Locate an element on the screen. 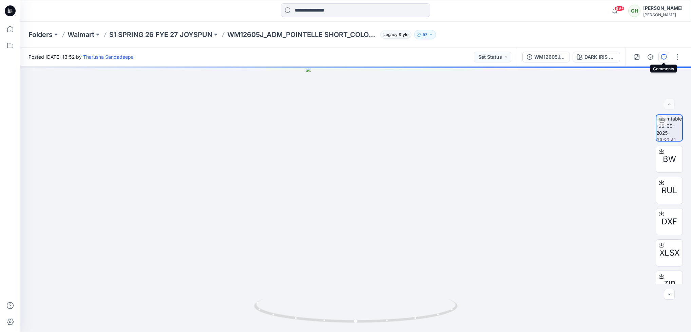 The height and width of the screenshot is (332, 691). span: ZIP is located at coordinates (669, 284).